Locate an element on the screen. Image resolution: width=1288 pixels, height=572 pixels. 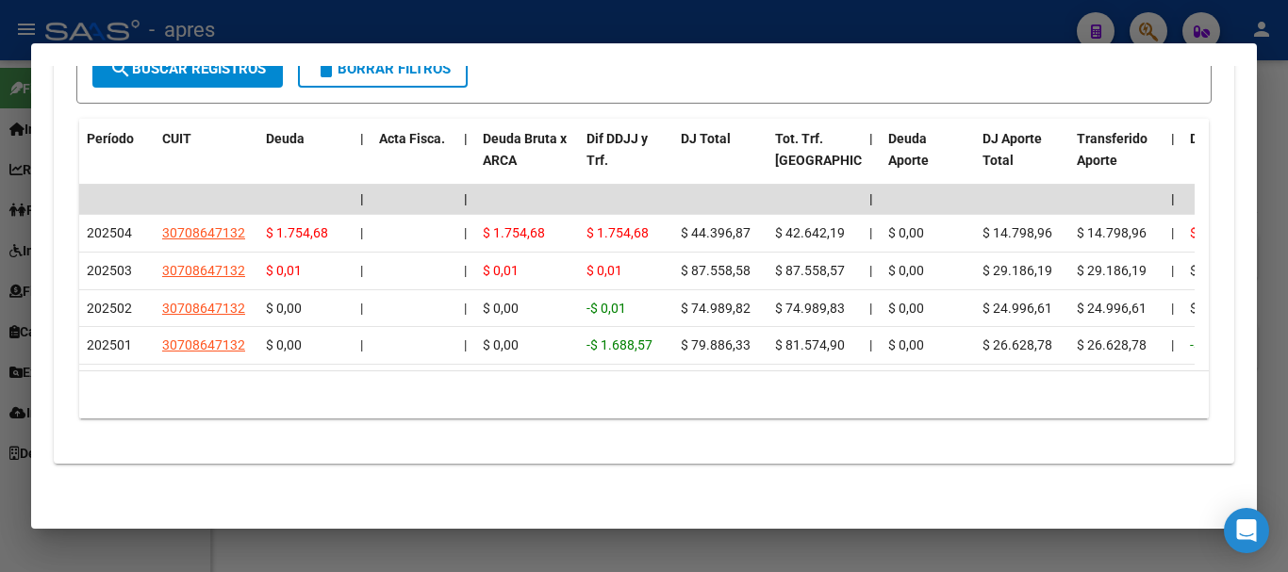
div: Open Intercom Messenger is located at coordinates (1246, 531).